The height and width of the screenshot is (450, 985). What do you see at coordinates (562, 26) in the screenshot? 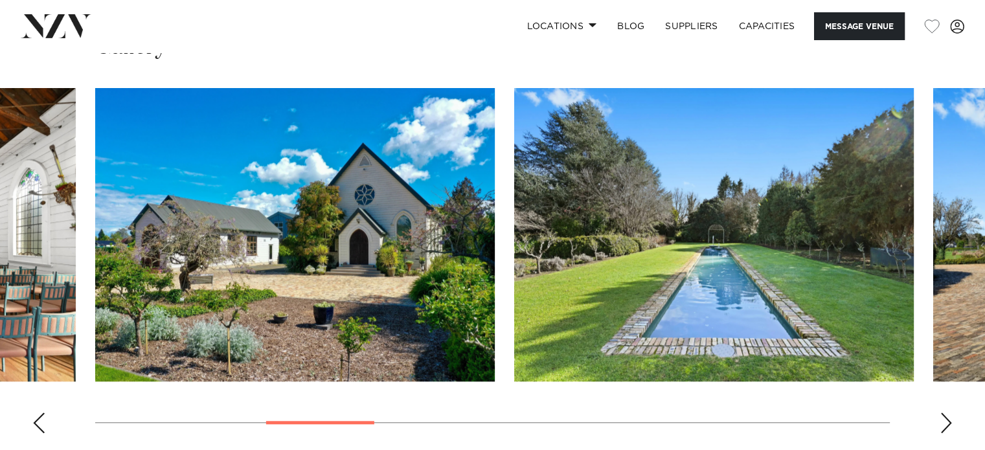
I see `a: Locations` at bounding box center [562, 26].